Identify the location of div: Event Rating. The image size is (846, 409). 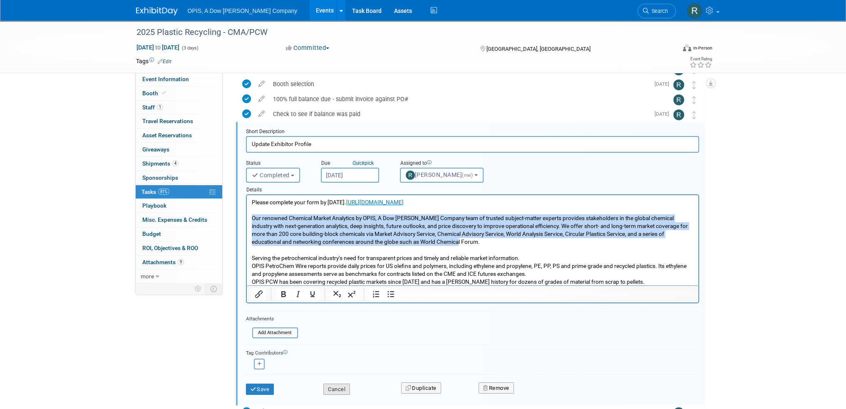
(701, 59).